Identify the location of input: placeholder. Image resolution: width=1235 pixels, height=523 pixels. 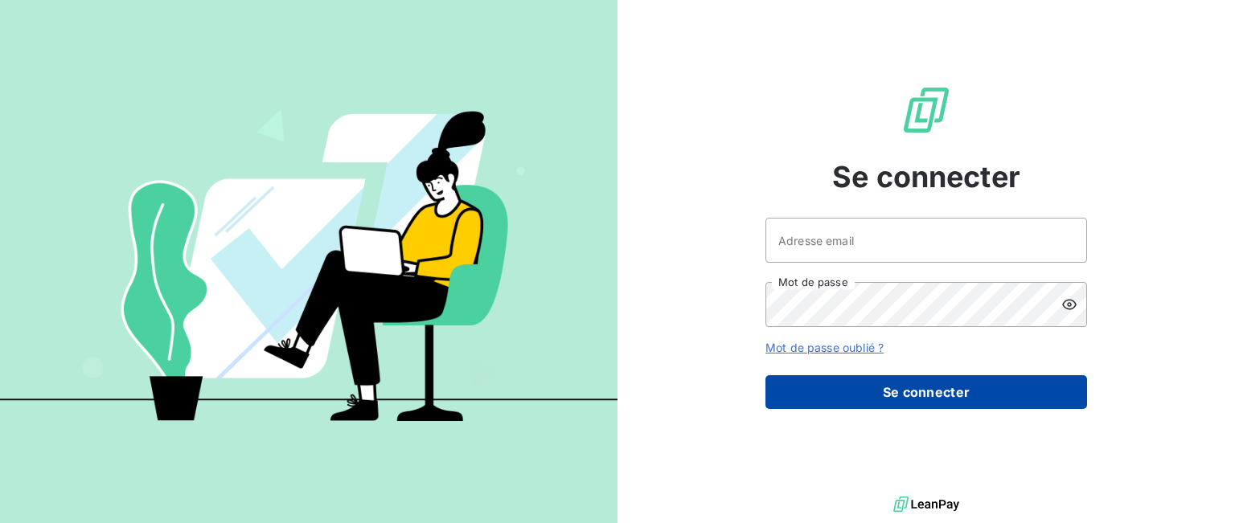
(926, 240).